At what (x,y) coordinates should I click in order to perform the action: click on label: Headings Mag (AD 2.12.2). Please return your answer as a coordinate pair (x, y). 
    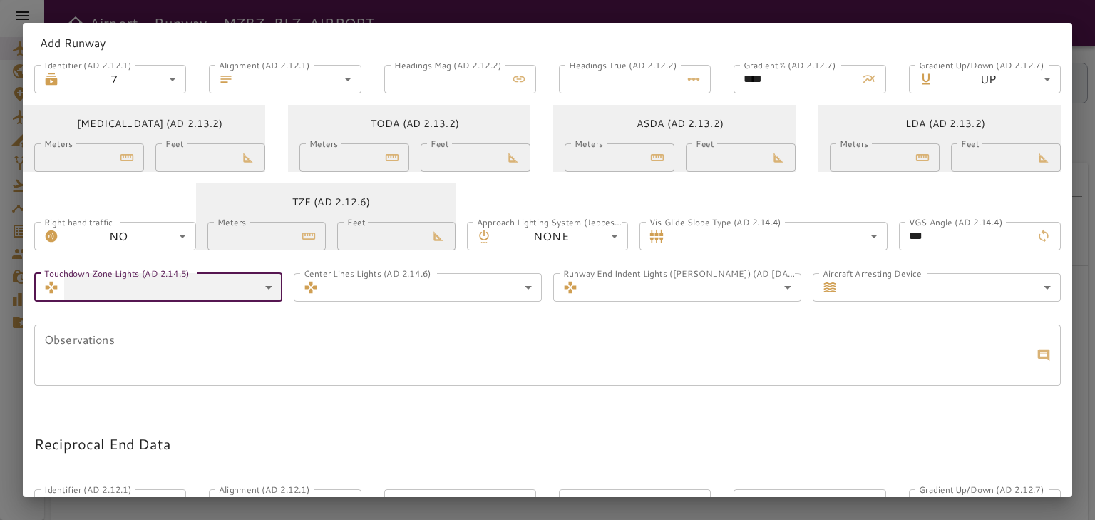
    Looking at the image, I should click on (448, 64).